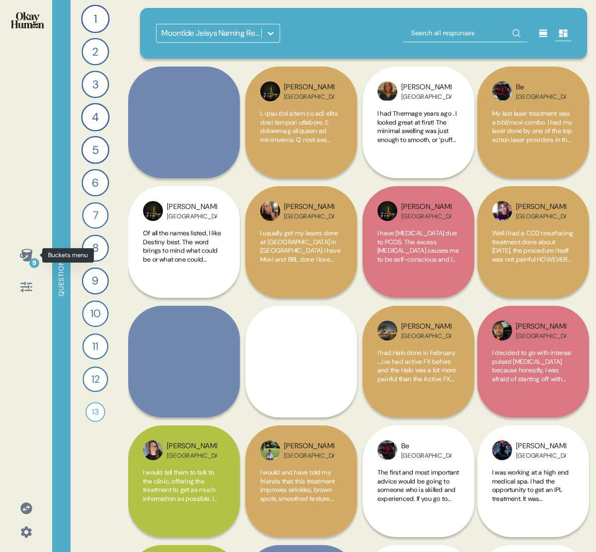  I want to click on div: 1, so click(95, 18).